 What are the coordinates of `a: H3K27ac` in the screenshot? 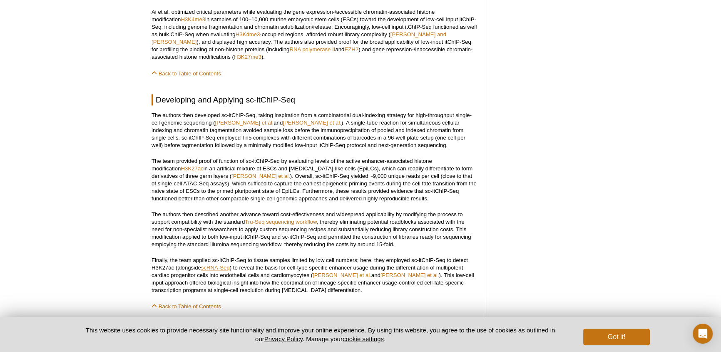 It's located at (192, 168).